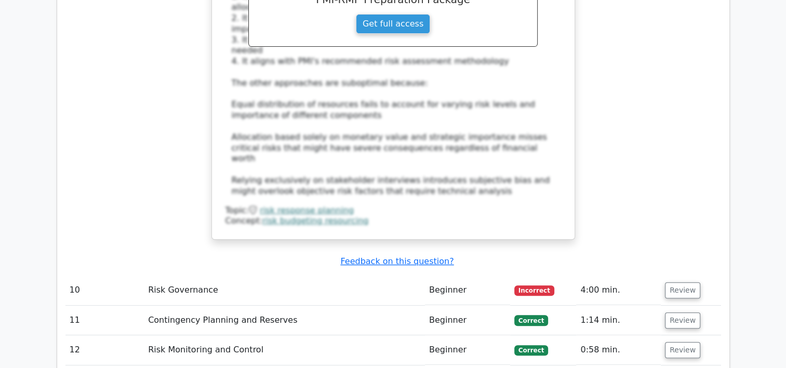  Describe the element at coordinates (618, 290) in the screenshot. I see `td: 4:00 min.` at that location.